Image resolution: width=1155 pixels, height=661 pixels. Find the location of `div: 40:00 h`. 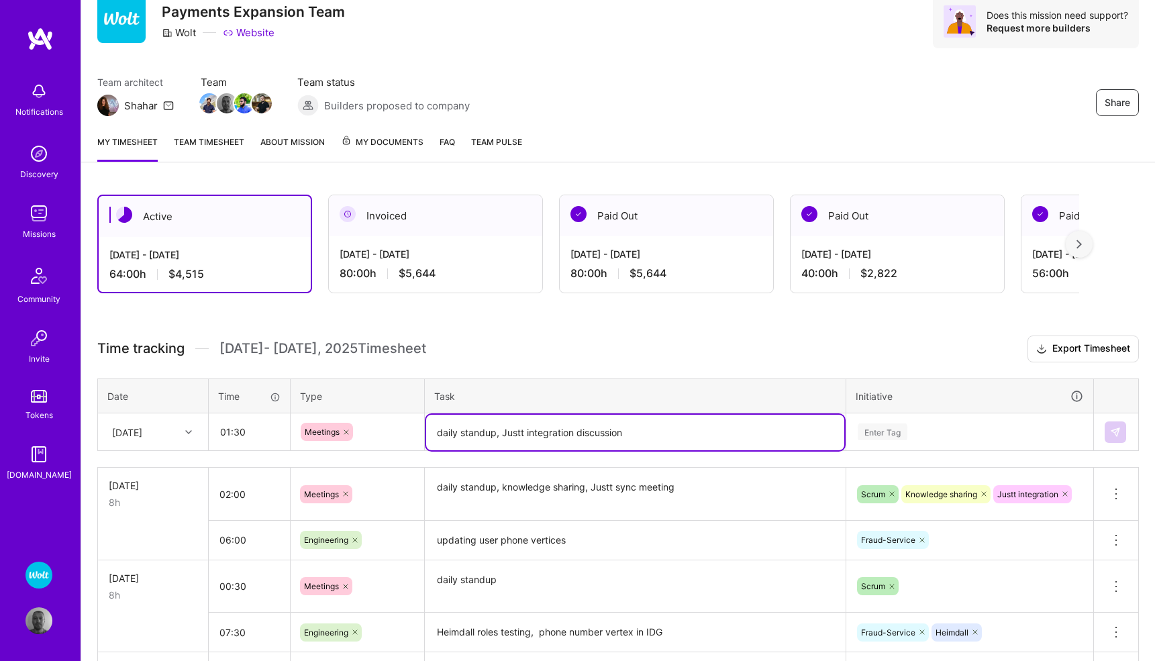

div: 40:00 h is located at coordinates (897, 273).